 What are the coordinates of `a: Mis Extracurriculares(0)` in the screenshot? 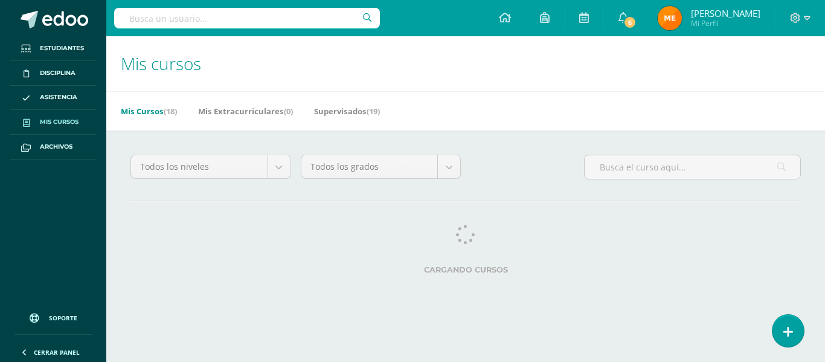 It's located at (245, 111).